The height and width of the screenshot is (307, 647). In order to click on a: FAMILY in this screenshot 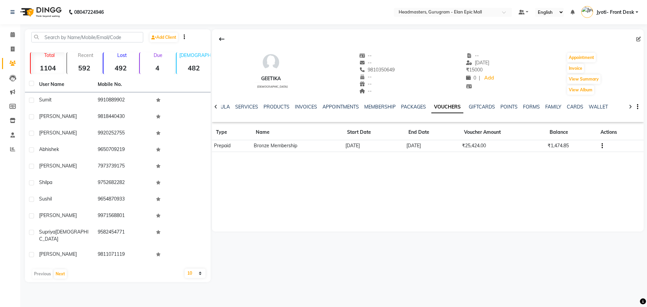, I will do `click(554, 107)`.